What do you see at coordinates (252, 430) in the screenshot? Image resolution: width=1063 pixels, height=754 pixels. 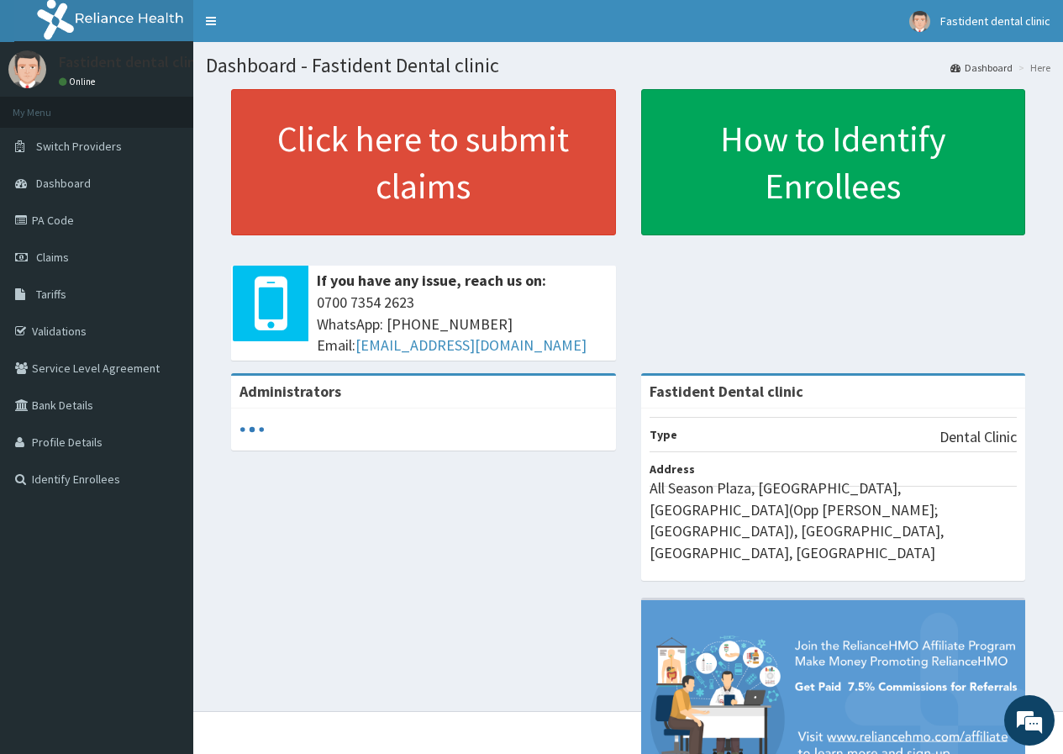 I see `svg: audio-loading` at bounding box center [252, 430].